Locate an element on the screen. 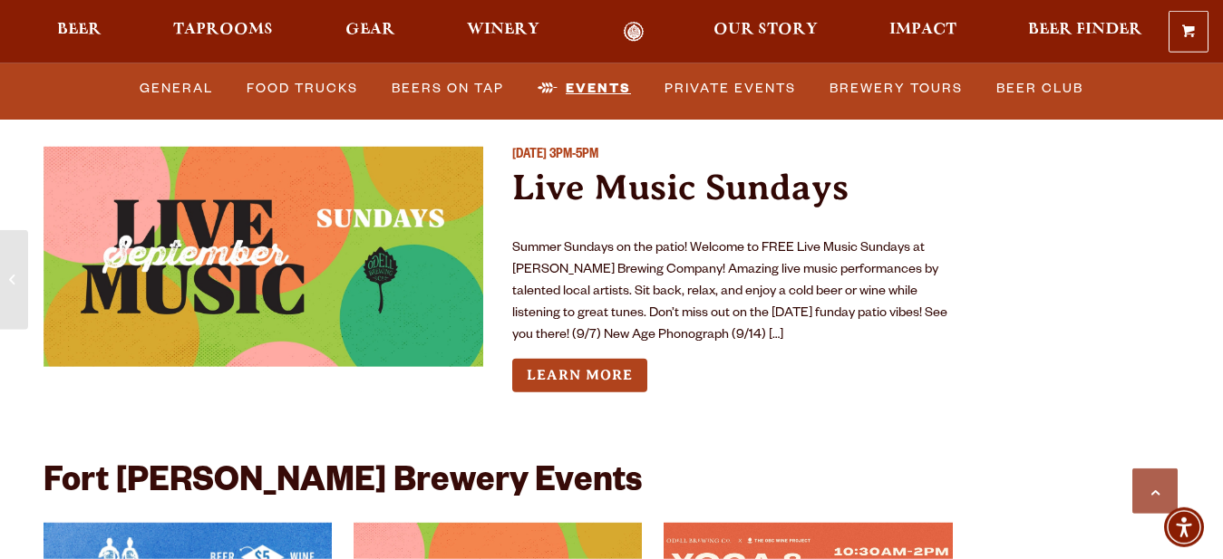 The width and height of the screenshot is (1223, 559). a: Taprooms is located at coordinates (223, 32).